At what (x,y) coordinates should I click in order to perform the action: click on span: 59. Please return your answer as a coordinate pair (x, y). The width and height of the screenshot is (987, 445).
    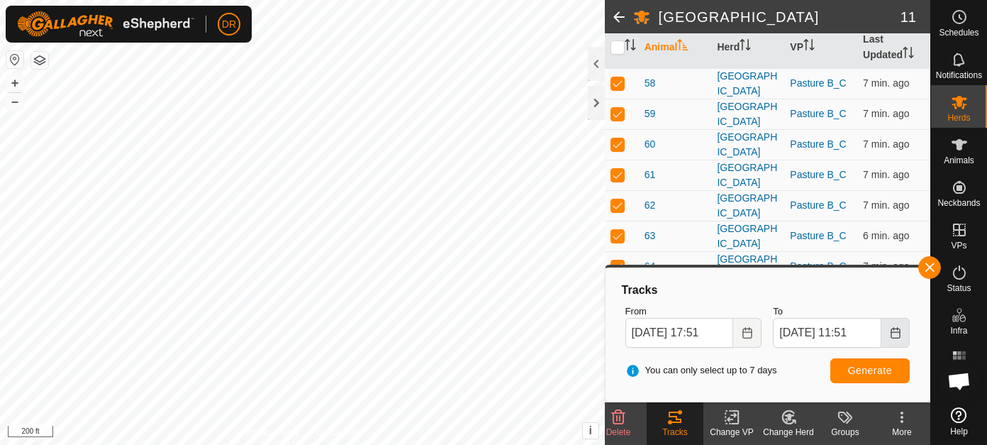
    Looking at the image, I should click on (650, 113).